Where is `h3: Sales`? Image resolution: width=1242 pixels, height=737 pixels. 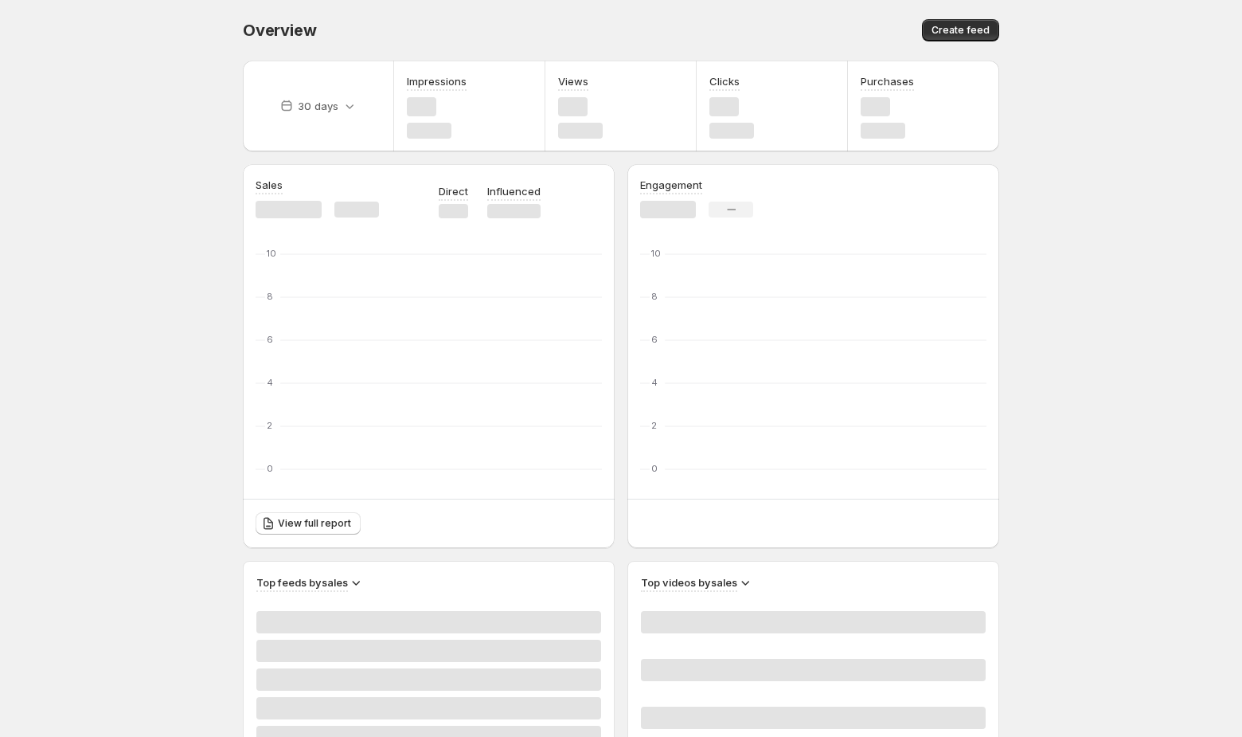
h3: Sales is located at coordinates (269, 185).